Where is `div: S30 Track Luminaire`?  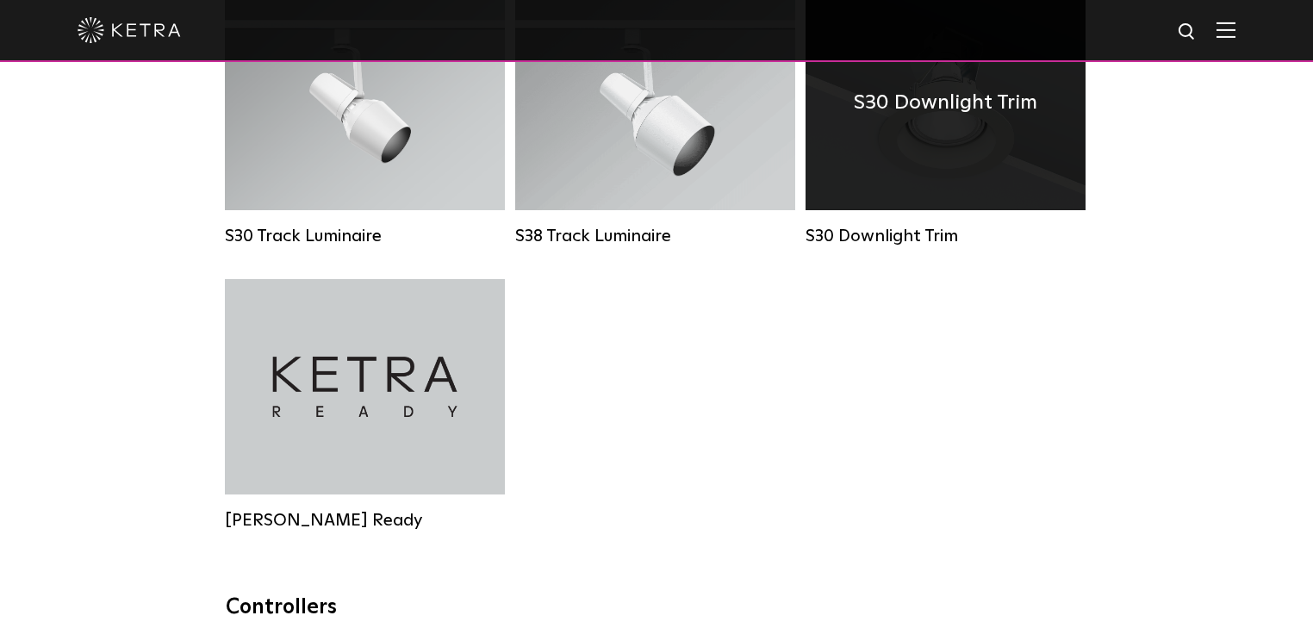 div: S30 Track Luminaire is located at coordinates (364, 236).